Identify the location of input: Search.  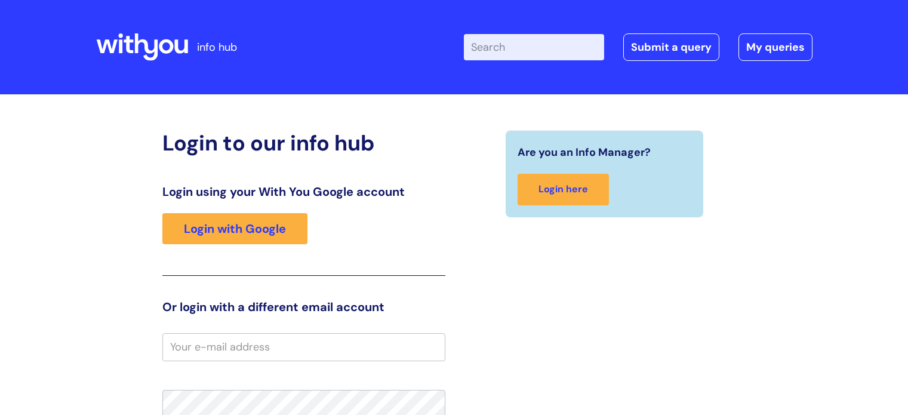
(534, 47).